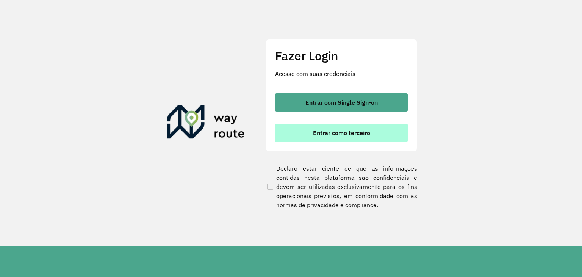 Image resolution: width=582 pixels, height=277 pixels. What do you see at coordinates (341, 133) in the screenshot?
I see `span: Entrar como terceiro` at bounding box center [341, 133].